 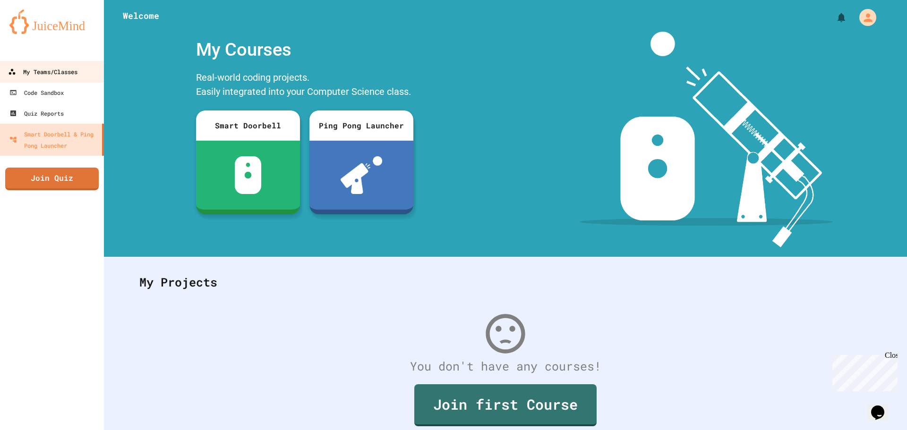 I want to click on div: You don't have any courses!, so click(x=506, y=367).